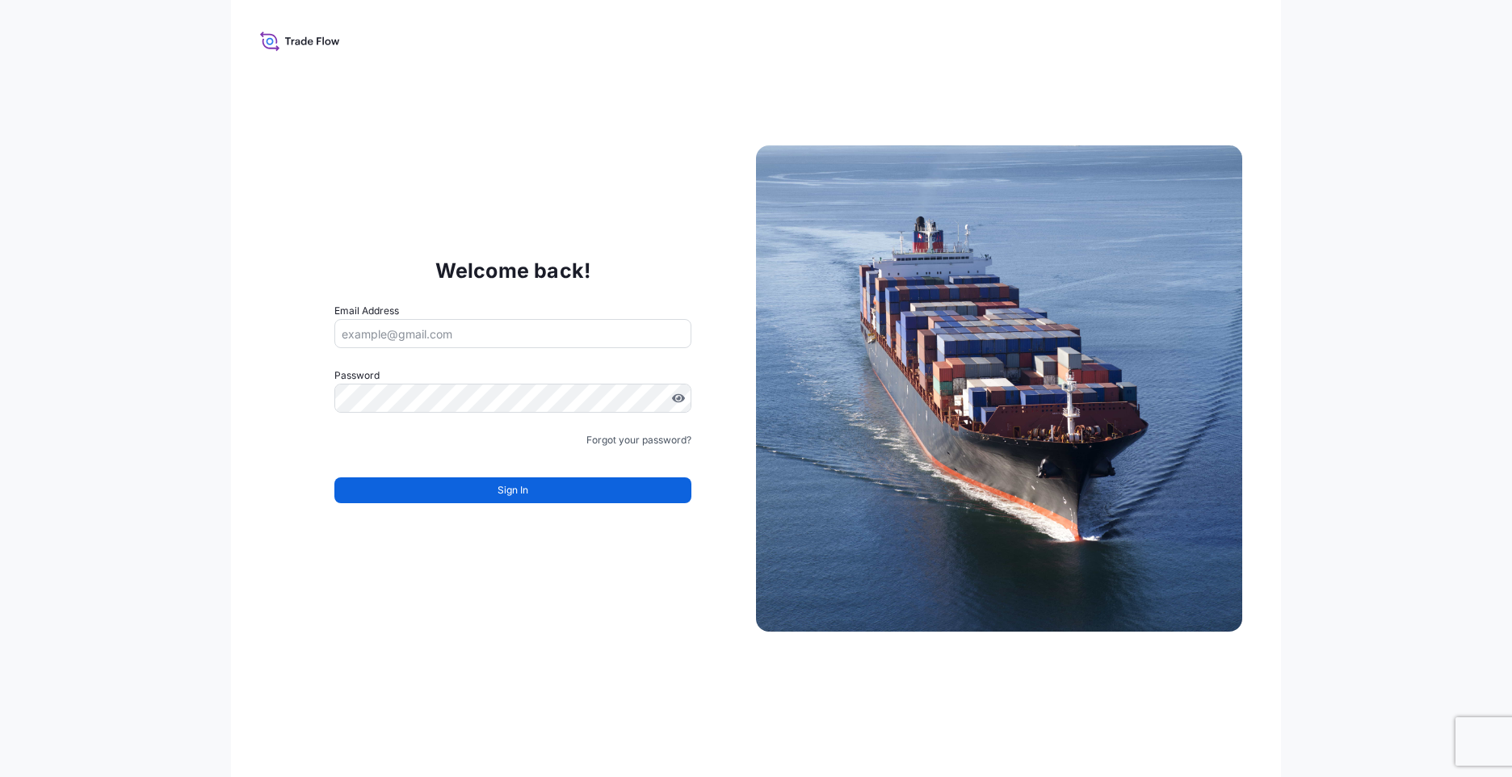  I want to click on input: example@gmail.com, so click(513, 334).